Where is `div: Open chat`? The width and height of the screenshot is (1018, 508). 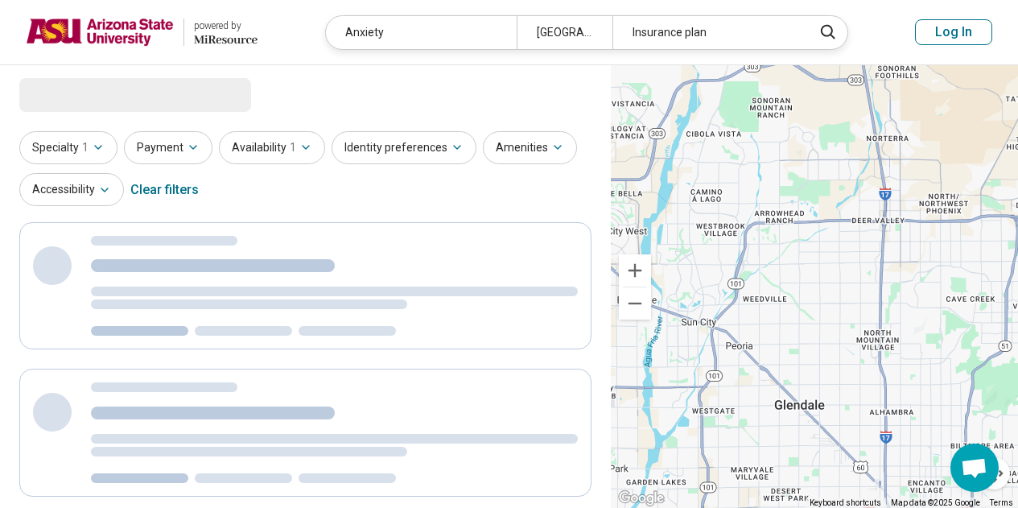 div: Open chat is located at coordinates (974, 467).